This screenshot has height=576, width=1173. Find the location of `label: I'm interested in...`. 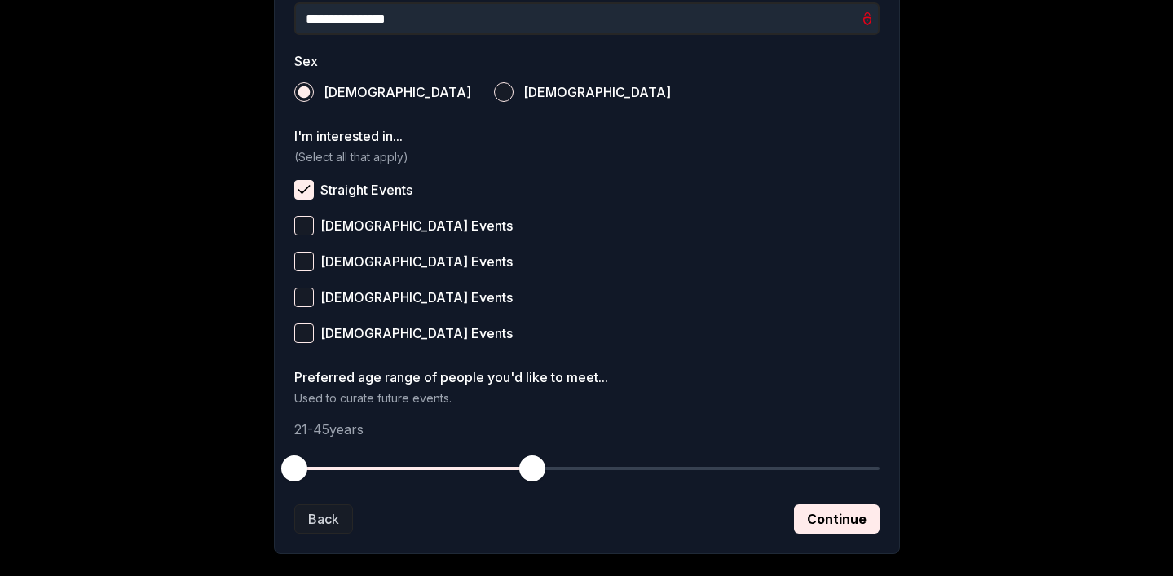

label: I'm interested in... is located at coordinates (587, 136).